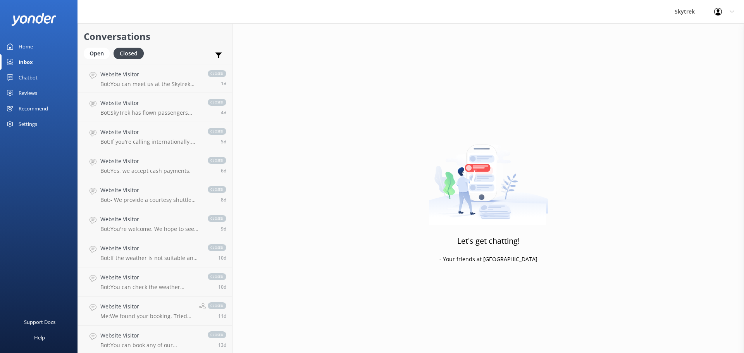  Describe the element at coordinates (150, 345) in the screenshot. I see `p: Bot: You can book any of our paragliding, hang gliding, shuttles, or combo deals online by clicki...` at that location.